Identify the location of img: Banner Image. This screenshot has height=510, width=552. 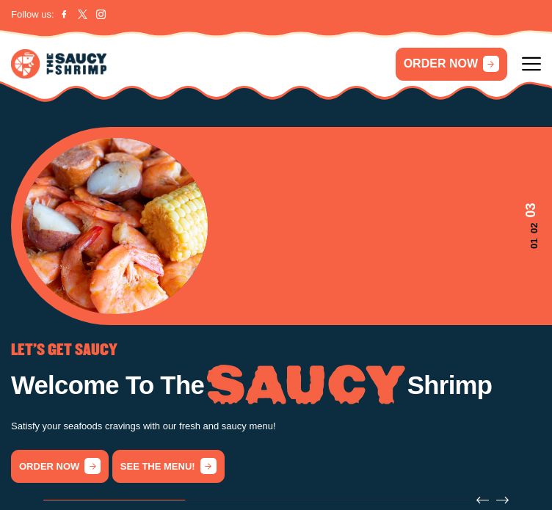
(114, 226).